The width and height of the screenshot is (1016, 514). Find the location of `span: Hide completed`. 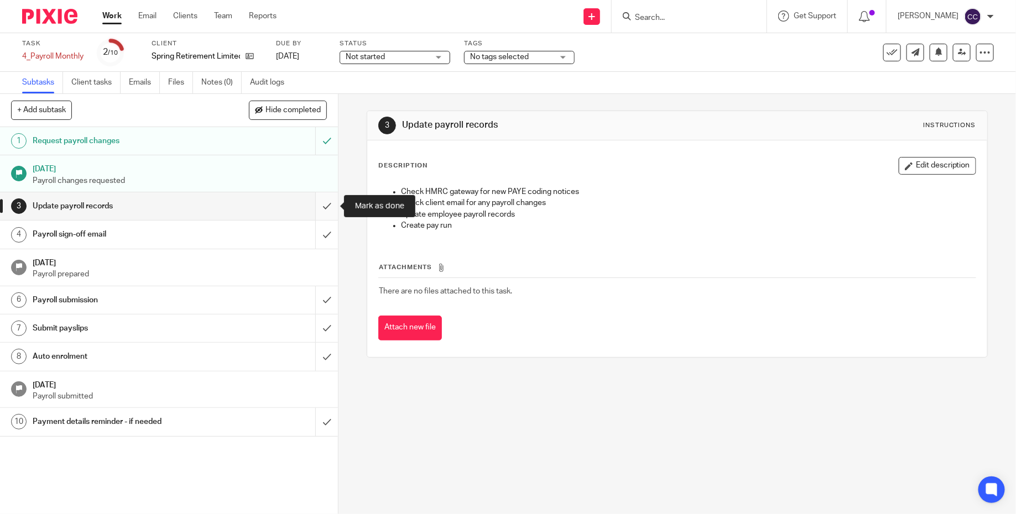

span: Hide completed is located at coordinates (293, 111).